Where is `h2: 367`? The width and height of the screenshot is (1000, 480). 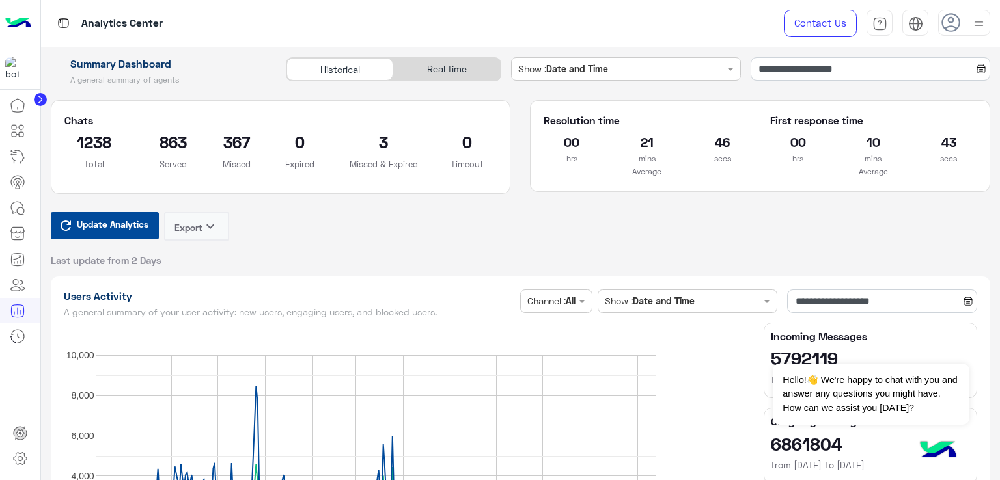 h2: 367 is located at coordinates (236, 142).